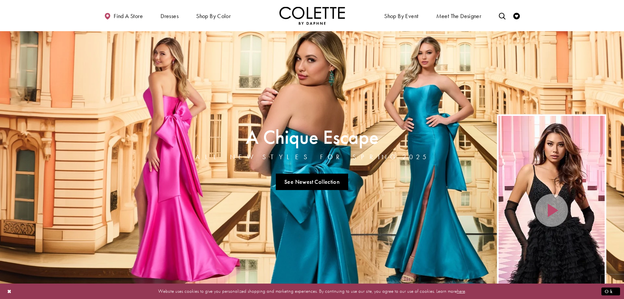 The image size is (624, 299). Describe the element at coordinates (10, 291) in the screenshot. I see `button: Close Dialog` at that location.